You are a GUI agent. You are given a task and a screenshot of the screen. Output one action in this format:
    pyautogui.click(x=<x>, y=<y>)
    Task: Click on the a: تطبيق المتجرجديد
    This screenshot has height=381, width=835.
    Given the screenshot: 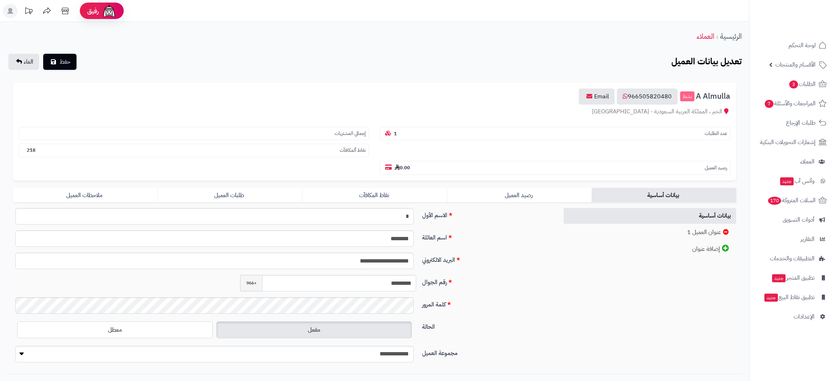 What is the action you would take?
    pyautogui.click(x=792, y=278)
    